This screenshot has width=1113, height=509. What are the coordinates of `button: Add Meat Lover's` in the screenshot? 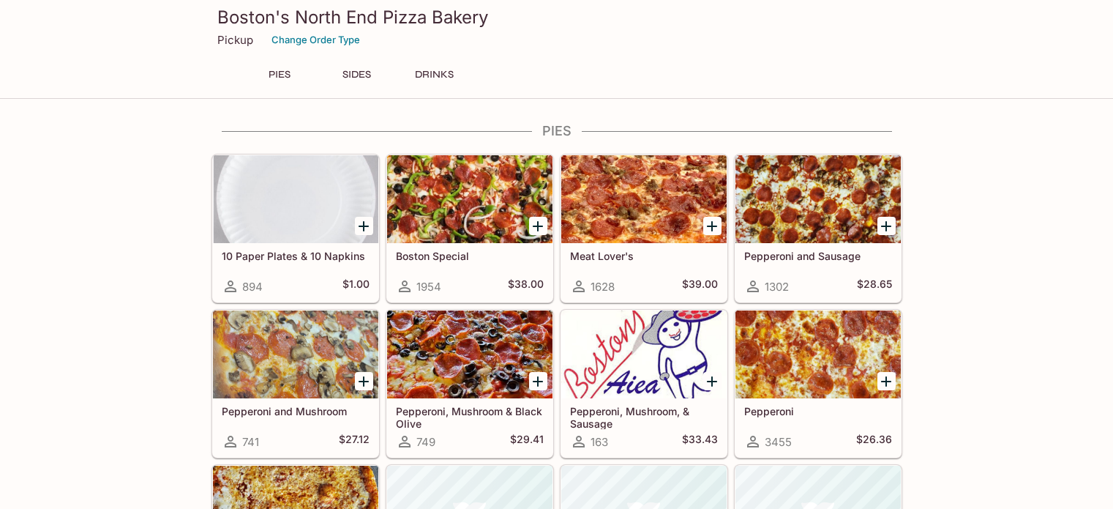 It's located at (712, 225).